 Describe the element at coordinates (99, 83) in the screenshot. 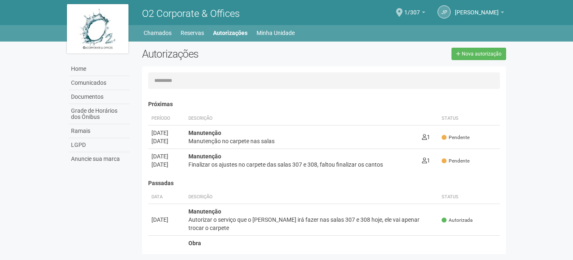

I see `a: Comunicados` at that location.